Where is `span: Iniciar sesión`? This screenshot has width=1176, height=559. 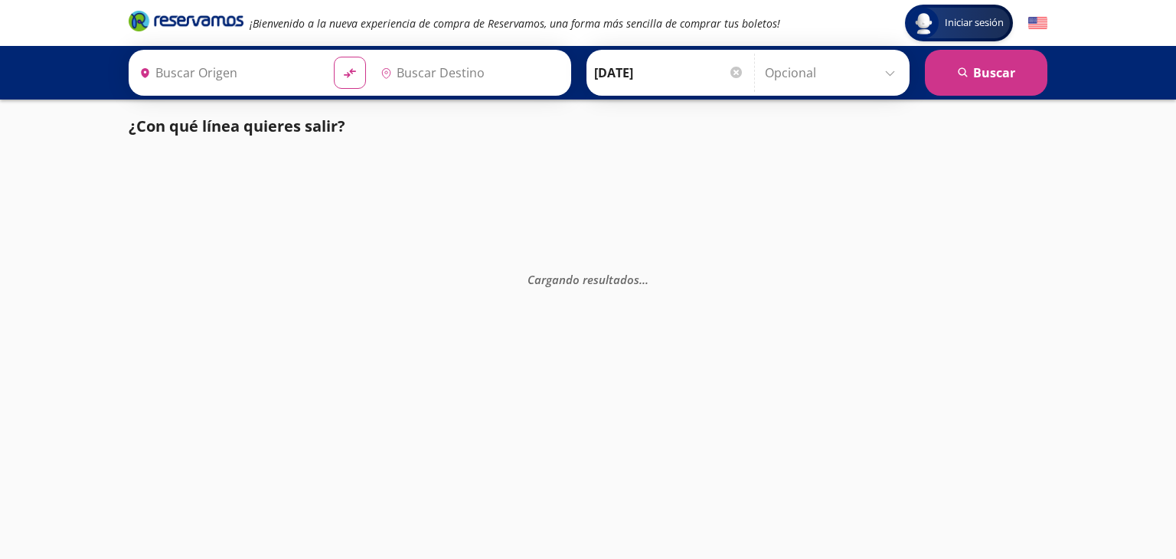 span: Iniciar sesión is located at coordinates (974, 23).